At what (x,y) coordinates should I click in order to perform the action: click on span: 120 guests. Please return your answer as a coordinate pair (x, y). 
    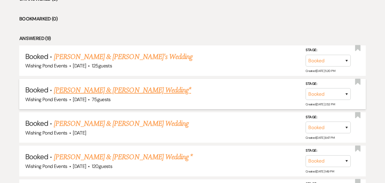
    Looking at the image, I should click on (102, 166).